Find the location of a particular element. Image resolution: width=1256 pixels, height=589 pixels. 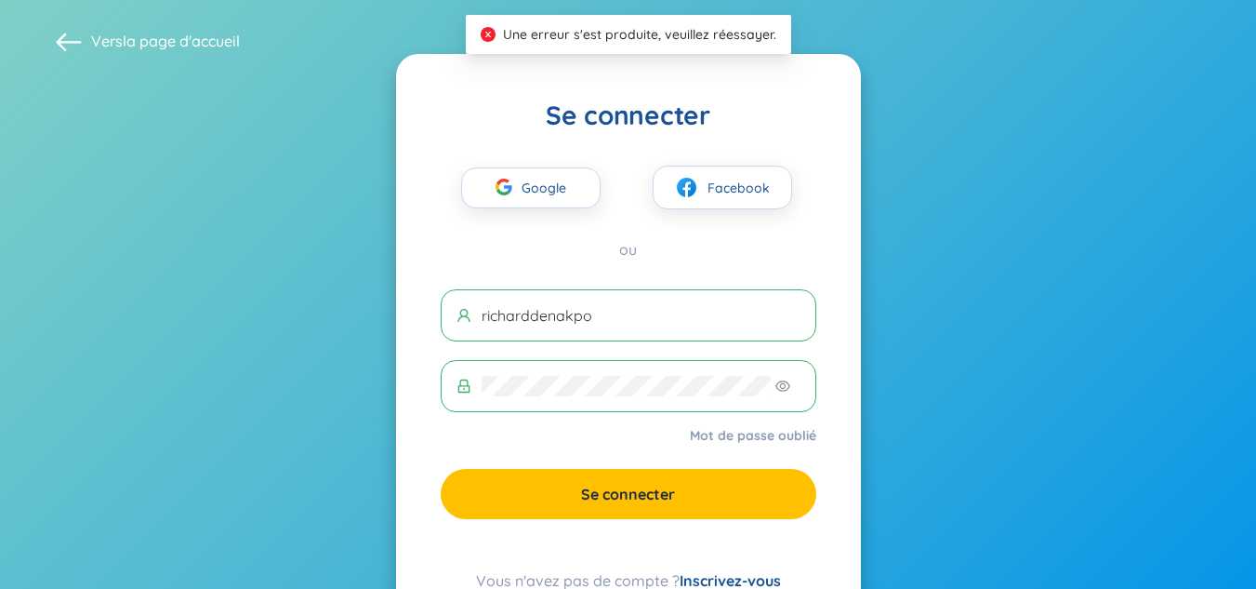

button: FacebookFacebook is located at coordinates (723, 187).